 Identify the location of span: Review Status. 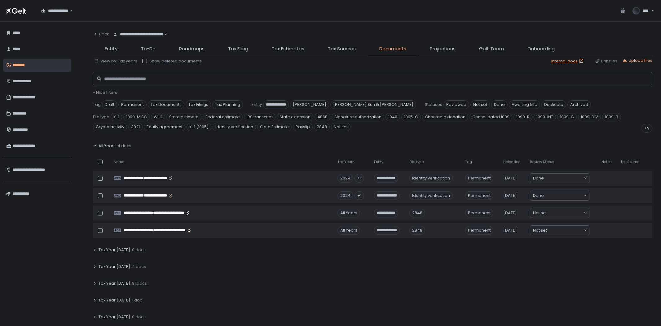
(542, 162).